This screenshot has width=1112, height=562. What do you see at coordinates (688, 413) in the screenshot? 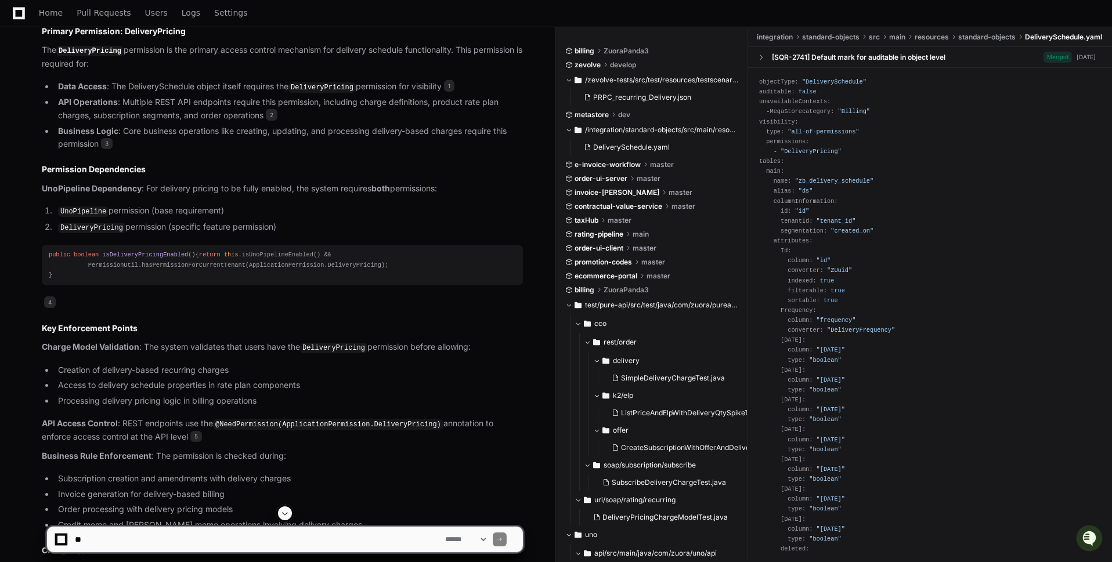
I see `button: ListPriceAndElpWithDeliveryQtySpikeTest.java` at bounding box center [688, 413].